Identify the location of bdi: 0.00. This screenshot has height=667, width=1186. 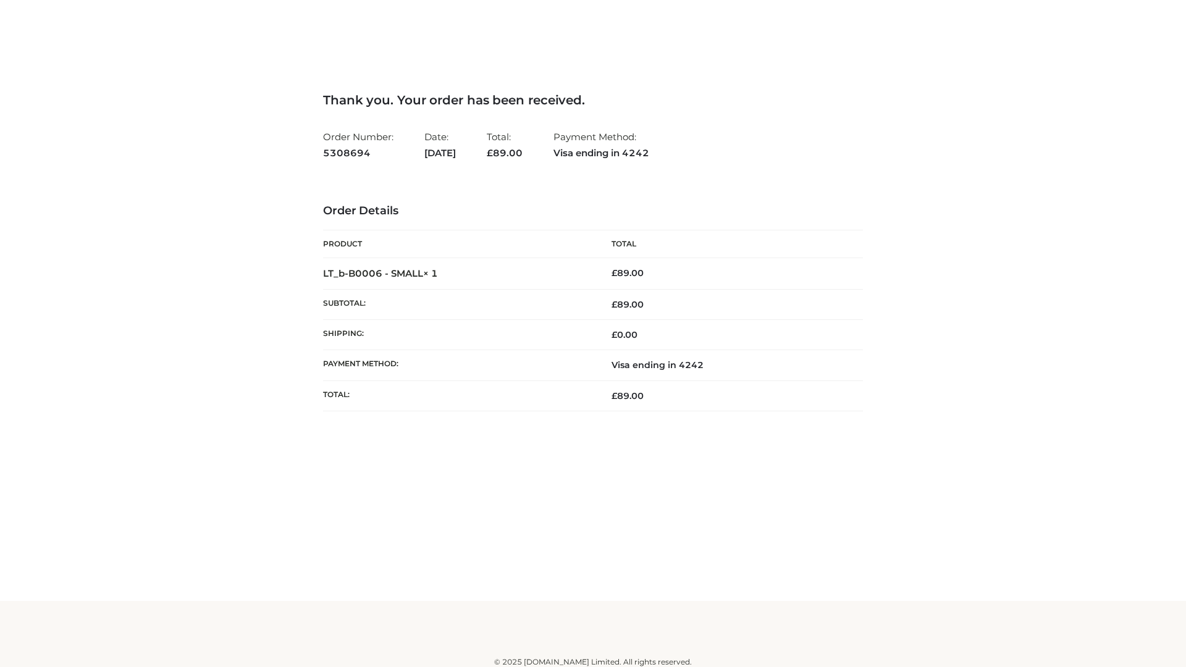
(625, 335).